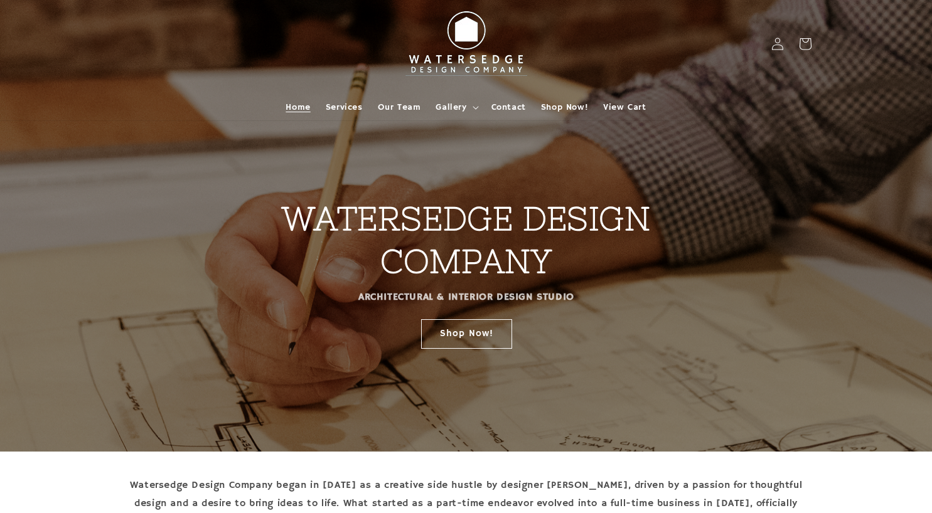  Describe the element at coordinates (465, 240) in the screenshot. I see `strong: WATERSEDGE DESIGN COMPANY` at that location.